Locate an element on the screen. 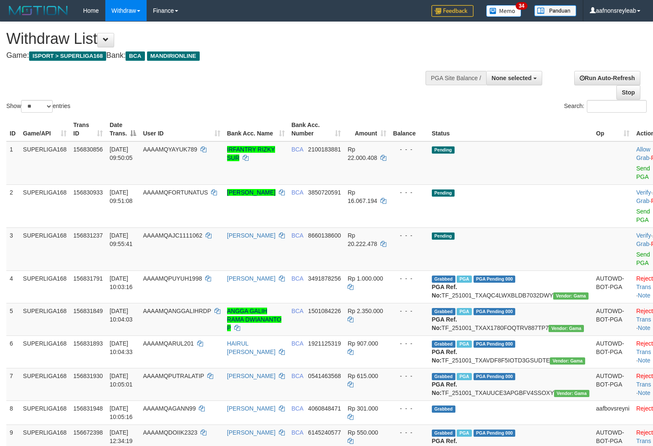  a: Verify is located at coordinates (644, 192).